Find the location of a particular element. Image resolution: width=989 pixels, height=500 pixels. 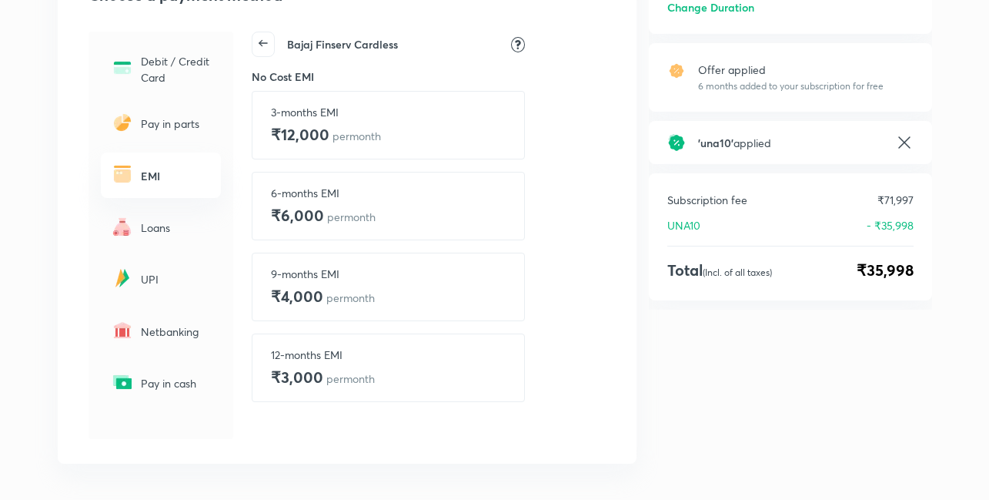

h6: No Cost EMI is located at coordinates (423, 77).